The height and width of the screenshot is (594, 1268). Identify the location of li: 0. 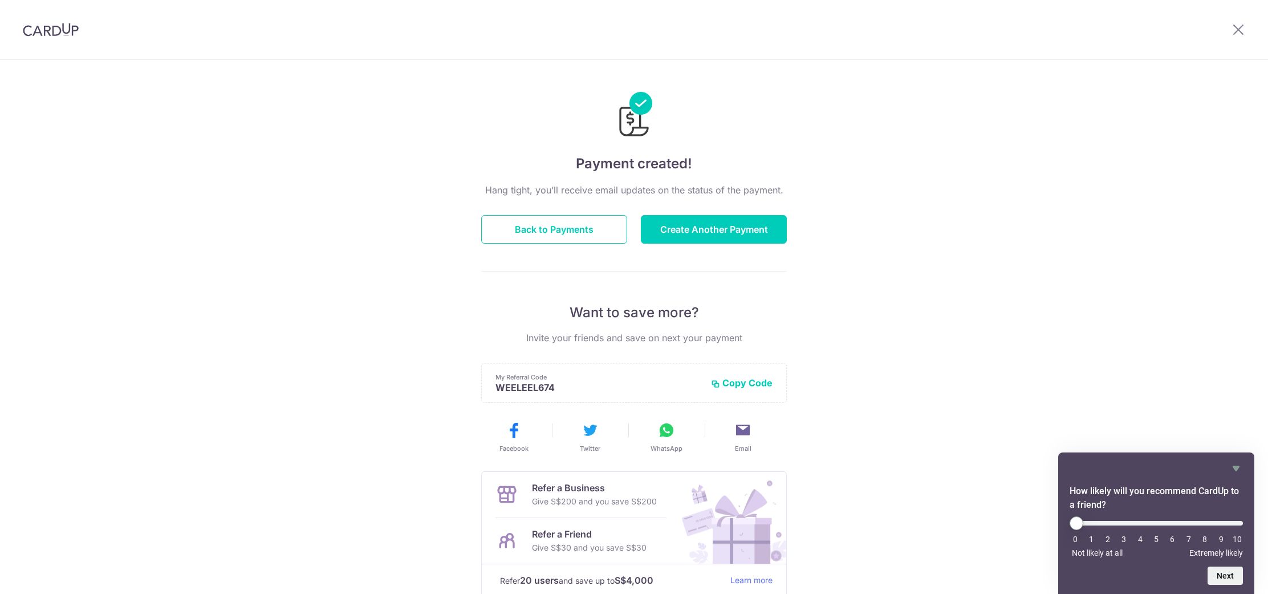
(1076, 539).